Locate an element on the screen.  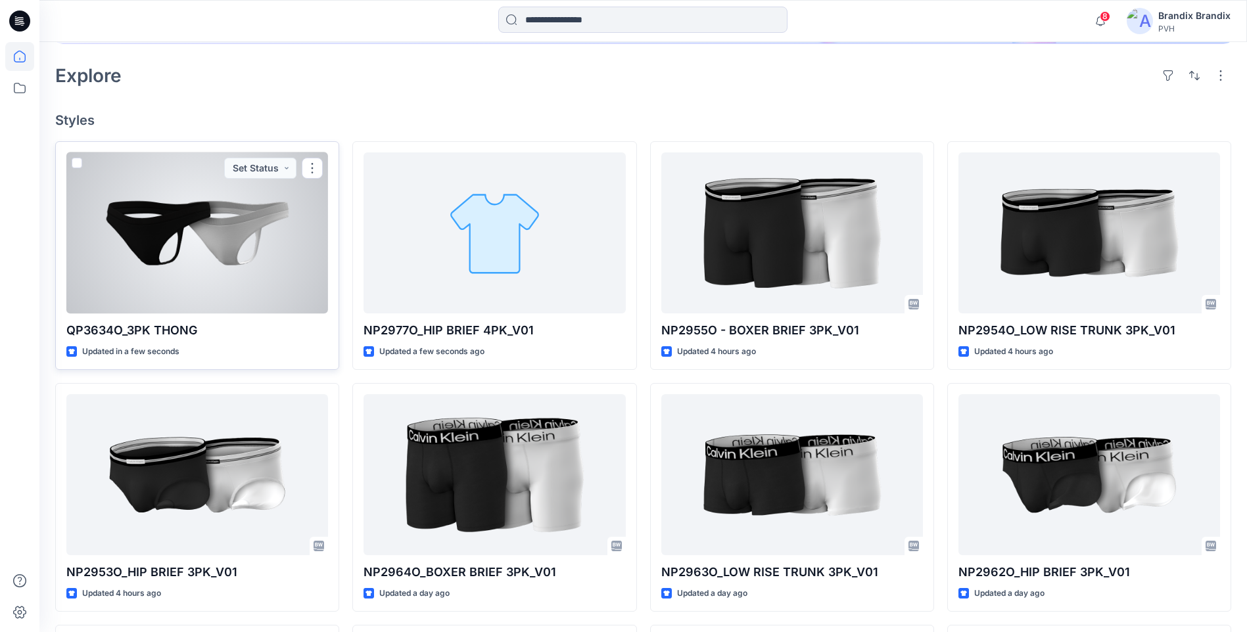
p: Updated a few seconds ago is located at coordinates (432, 352).